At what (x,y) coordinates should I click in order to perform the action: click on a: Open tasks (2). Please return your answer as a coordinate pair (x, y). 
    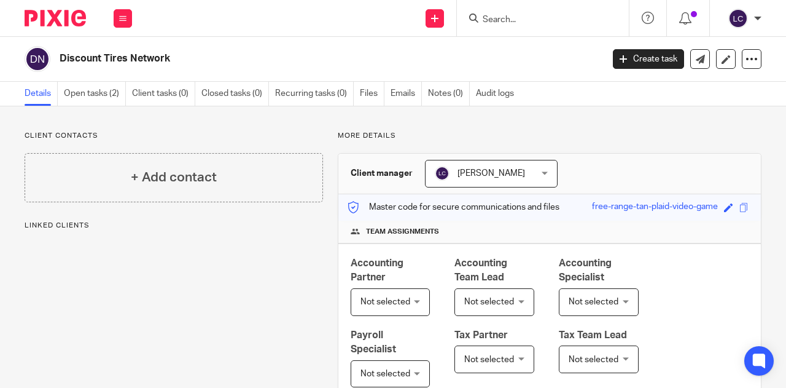
    Looking at the image, I should click on (95, 93).